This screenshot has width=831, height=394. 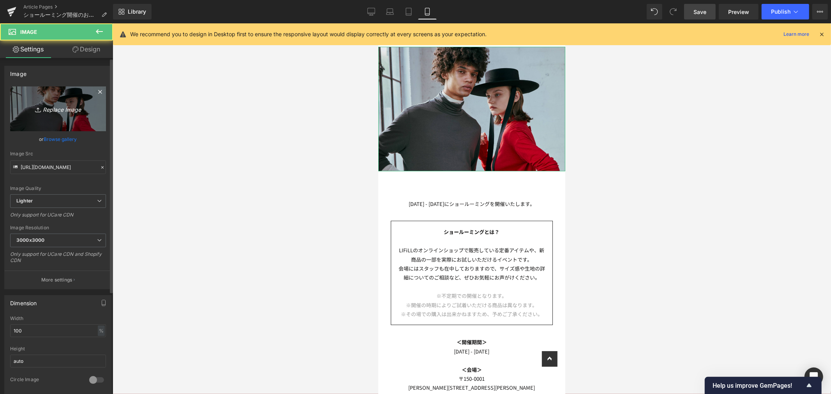 What do you see at coordinates (814, 377) in the screenshot?
I see `div: Open Intercom Messenger` at bounding box center [814, 377].